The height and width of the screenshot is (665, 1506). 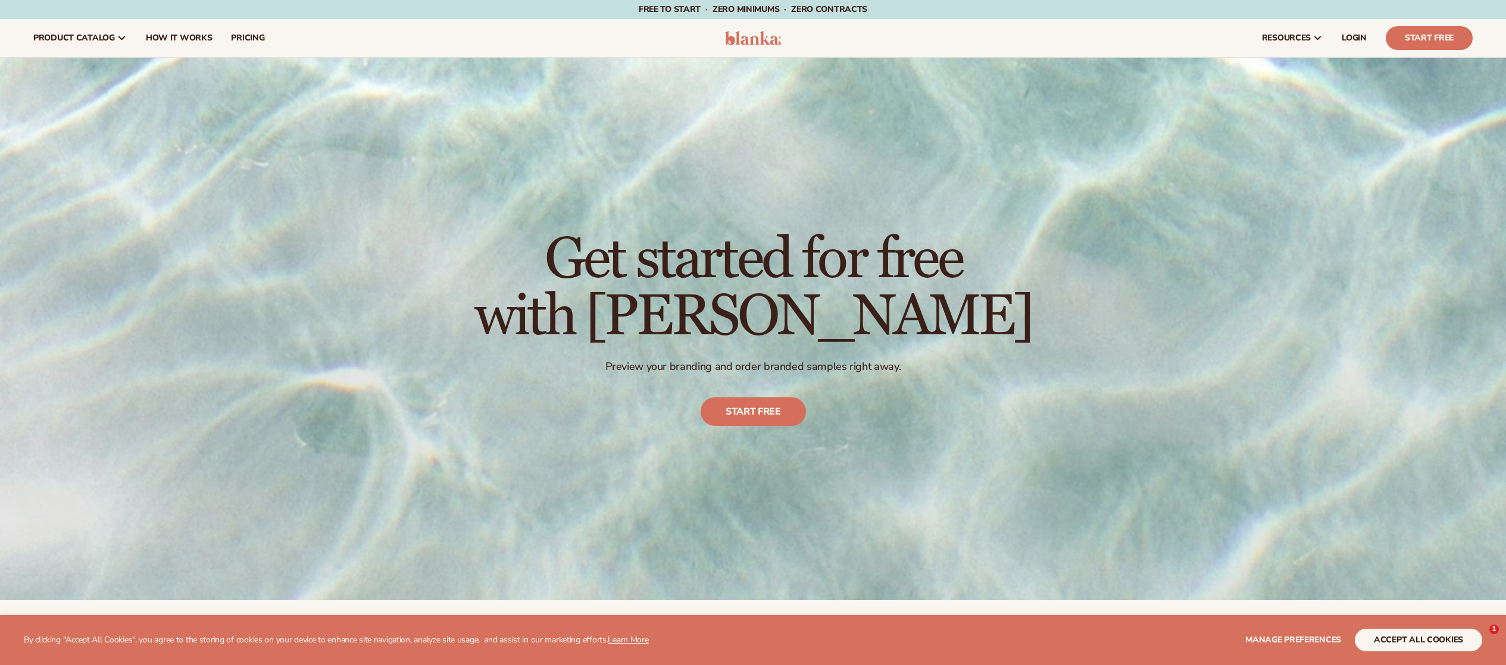 I want to click on a: pricing, so click(x=248, y=38).